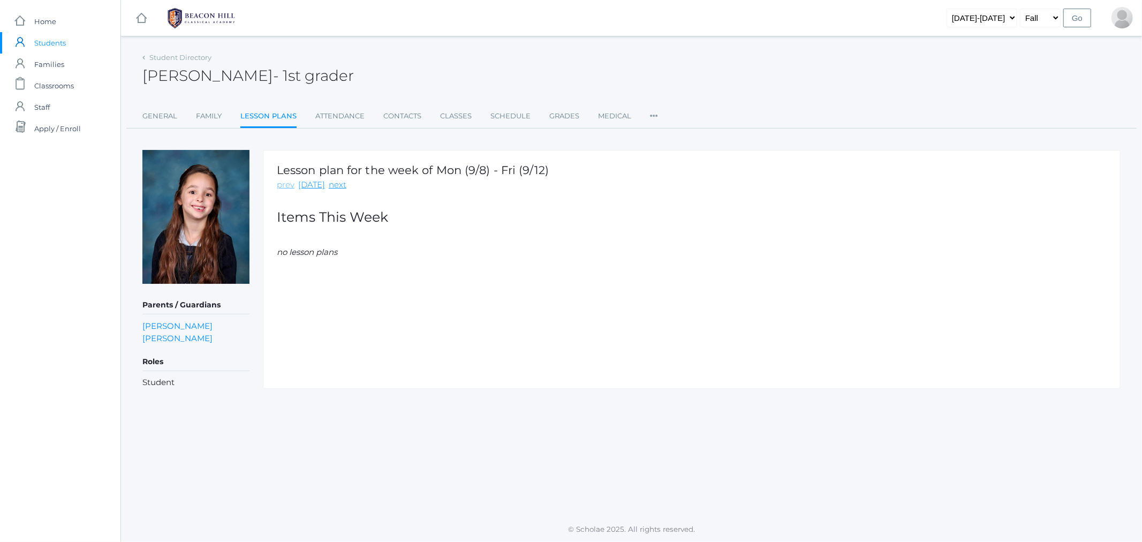 The height and width of the screenshot is (542, 1142). I want to click on a: Classes, so click(455, 116).